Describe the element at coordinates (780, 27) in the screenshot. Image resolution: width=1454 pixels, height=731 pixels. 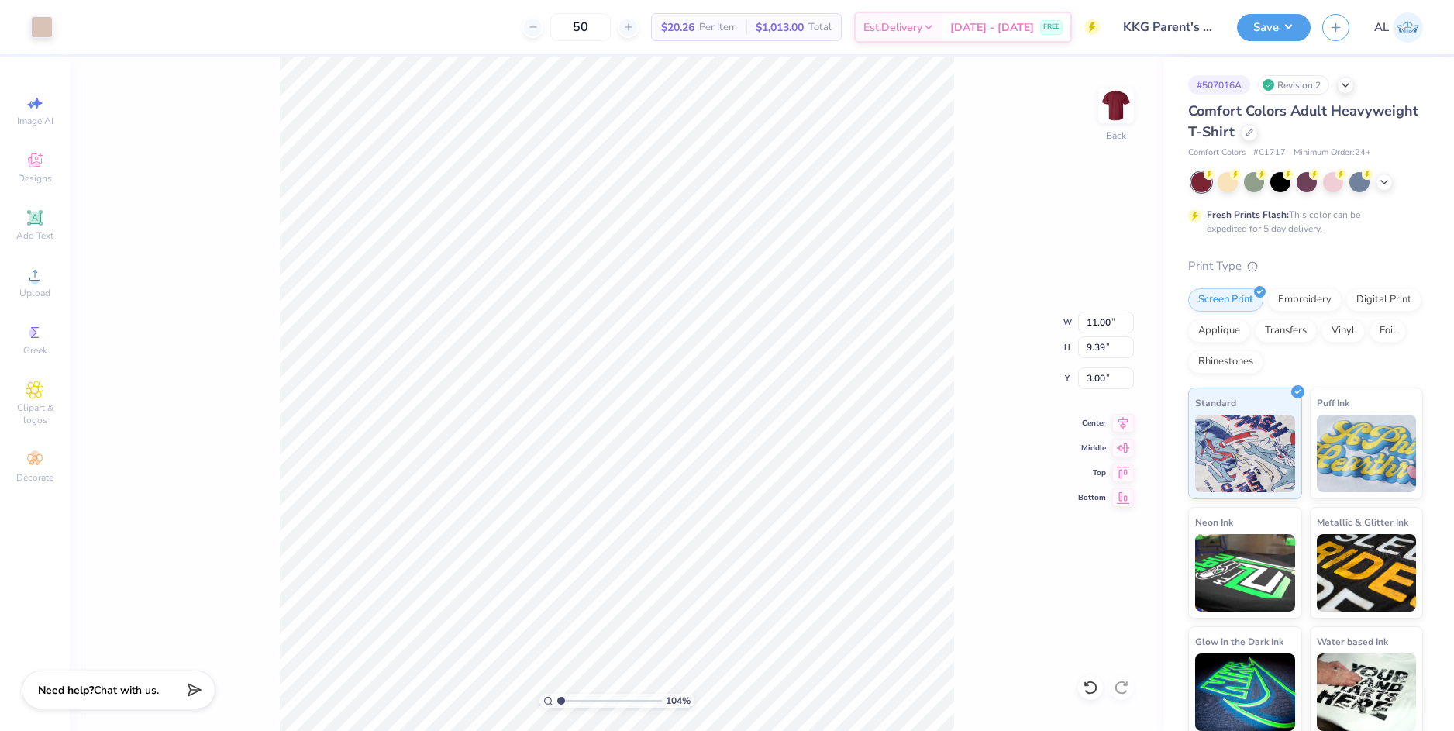
I see `span: $1,013.00` at that location.